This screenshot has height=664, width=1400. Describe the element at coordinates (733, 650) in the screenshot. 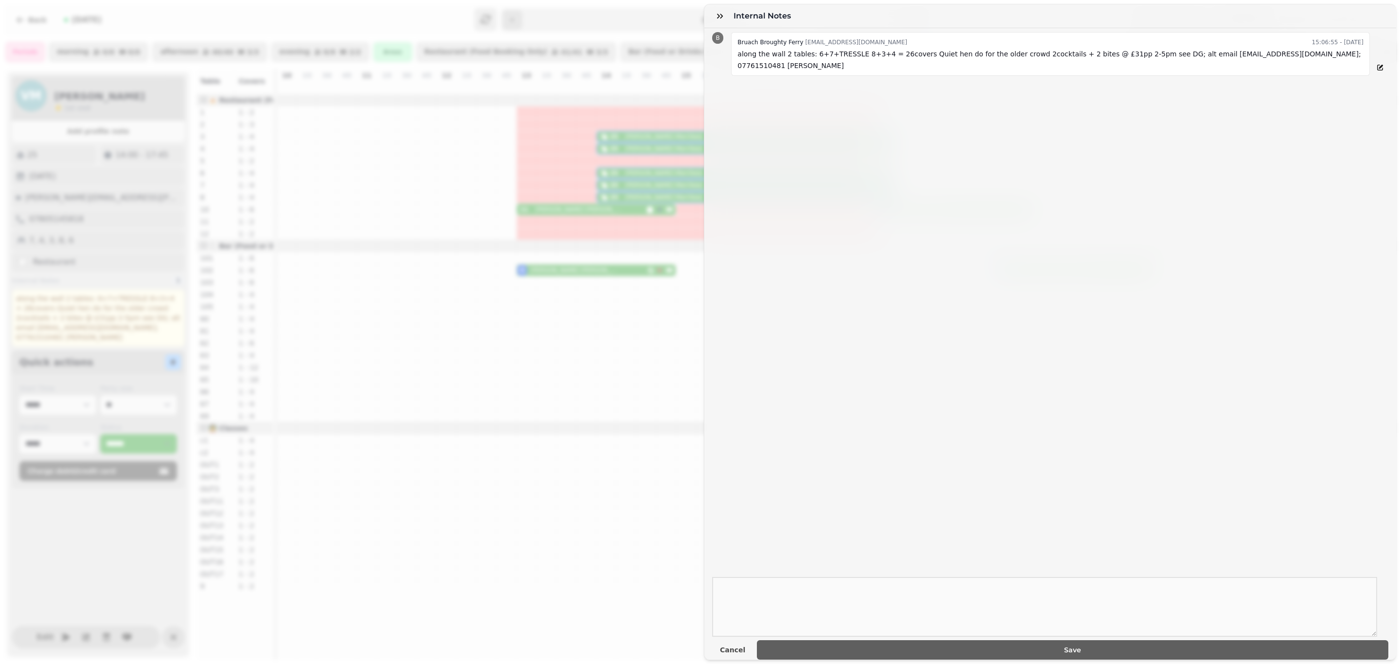

I see `span: Cancel` at that location.